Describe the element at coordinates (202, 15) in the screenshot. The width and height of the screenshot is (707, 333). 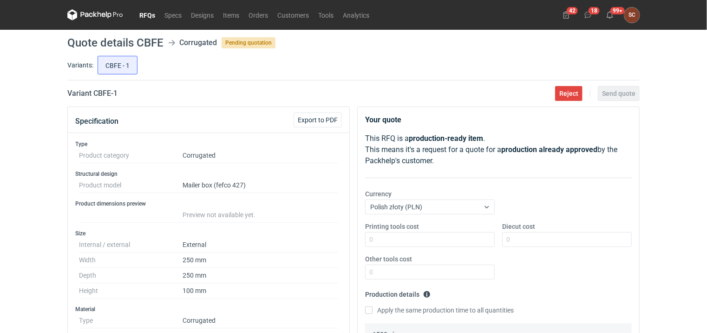
I see `a: Designs` at that location.